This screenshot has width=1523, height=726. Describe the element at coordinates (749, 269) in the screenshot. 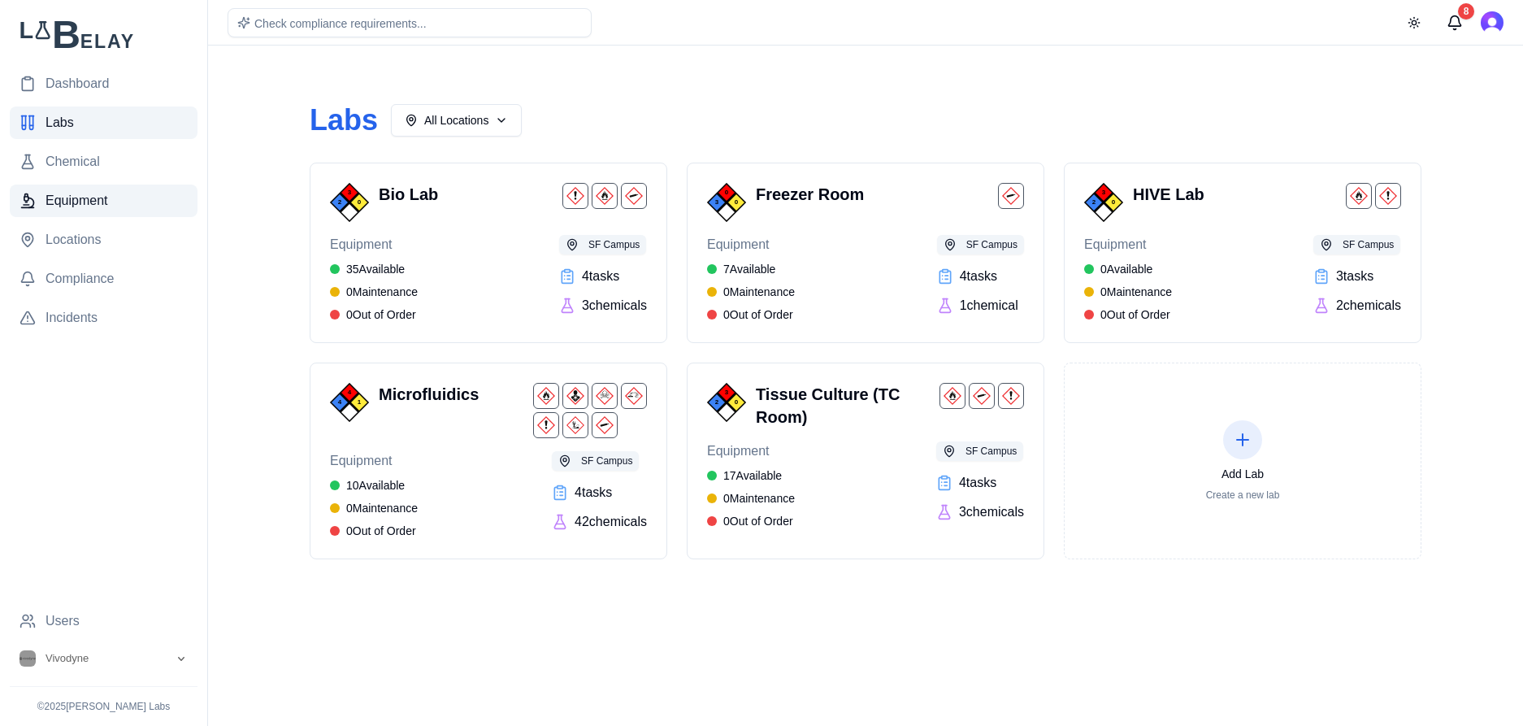

I see `span: 7 Available` at that location.